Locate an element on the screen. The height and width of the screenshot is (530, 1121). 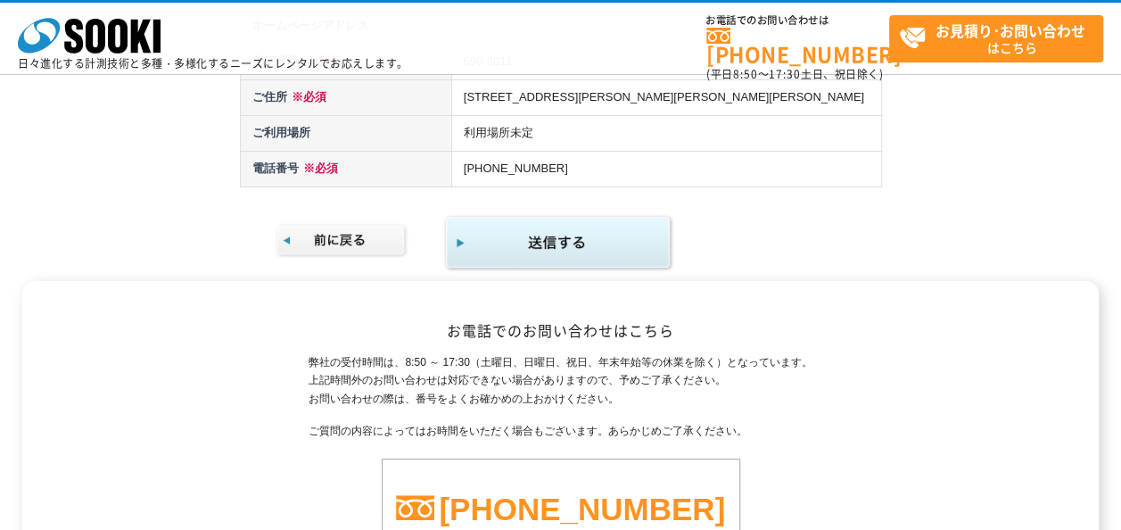
p: ご質問の内容によってはお時間をいただく場合もございます。あらかじめご了承ください。 is located at coordinates (560, 431).